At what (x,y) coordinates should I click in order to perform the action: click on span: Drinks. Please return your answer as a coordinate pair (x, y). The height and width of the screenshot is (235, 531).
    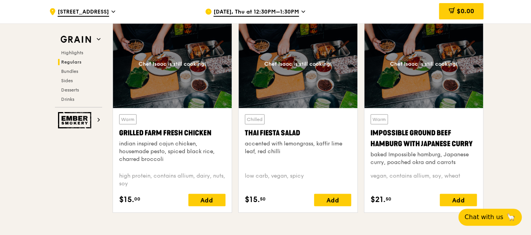
    Looking at the image, I should click on (68, 99).